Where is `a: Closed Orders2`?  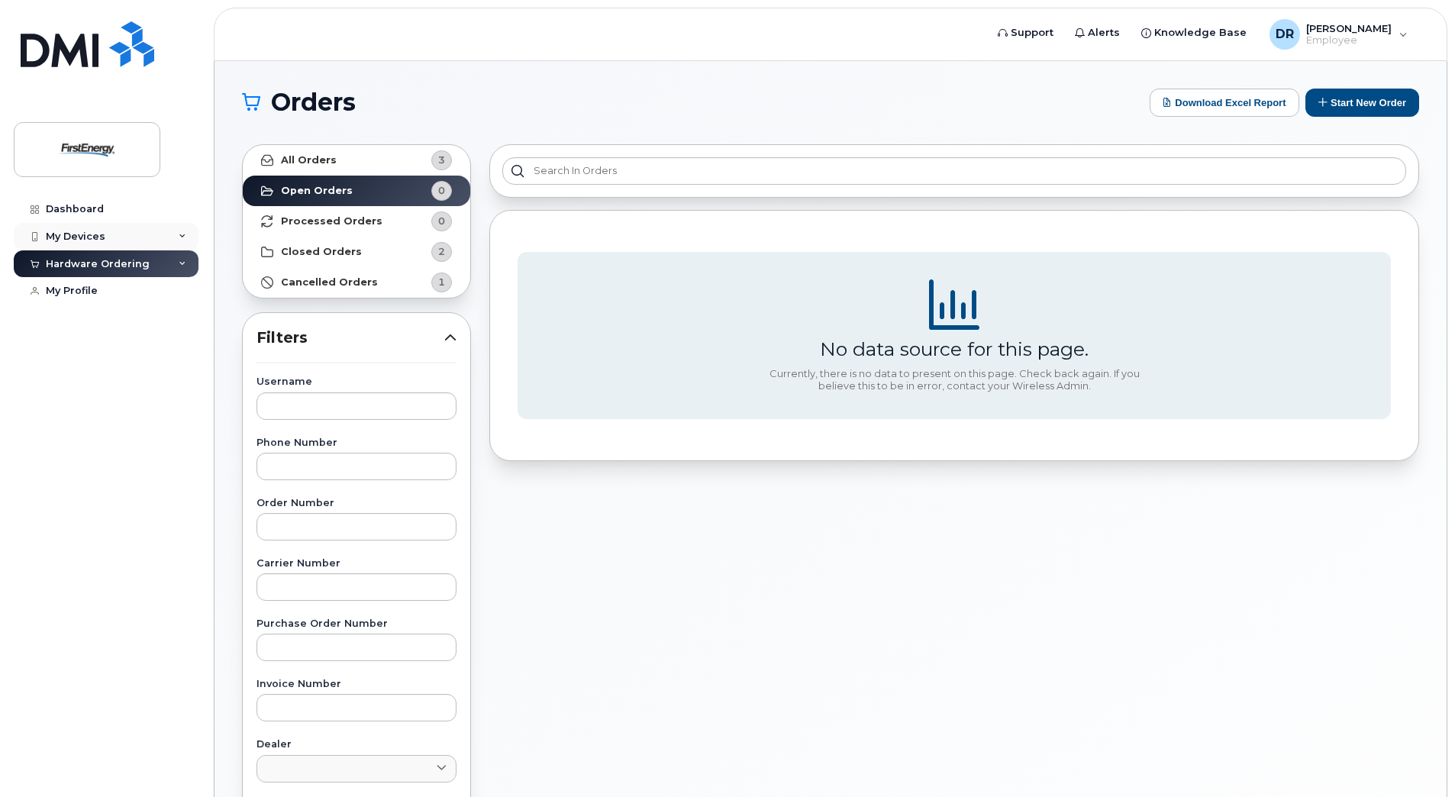
a: Closed Orders2 is located at coordinates (356, 252).